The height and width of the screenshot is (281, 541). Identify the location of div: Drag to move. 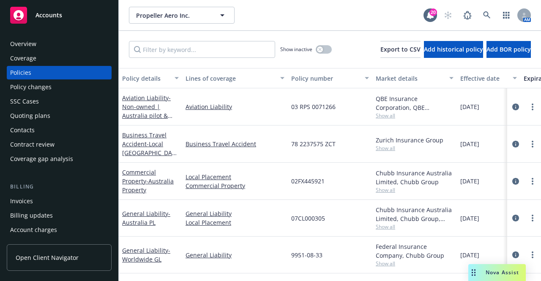
(474, 273).